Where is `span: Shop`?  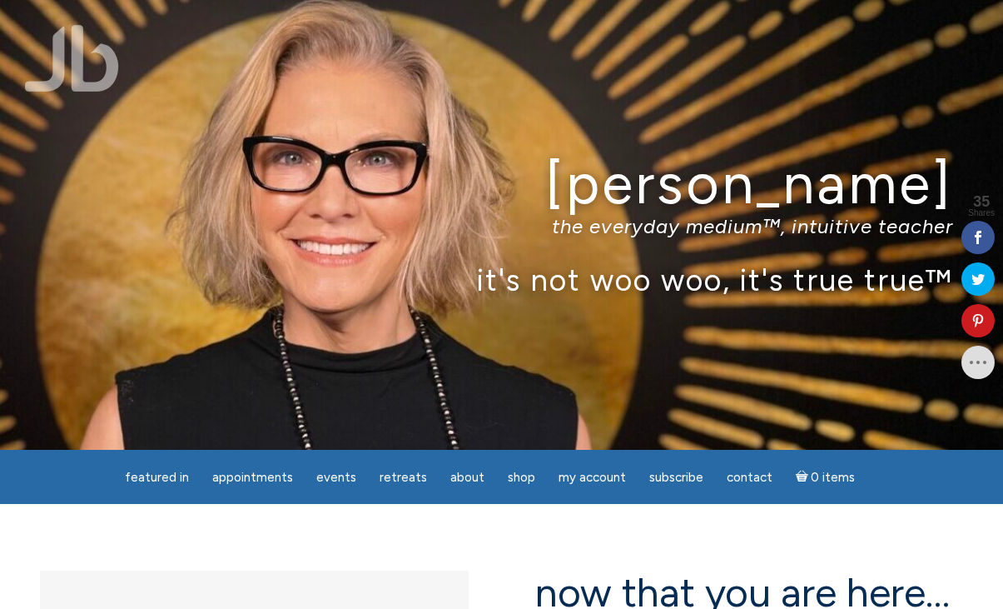
span: Shop is located at coordinates (521, 477).